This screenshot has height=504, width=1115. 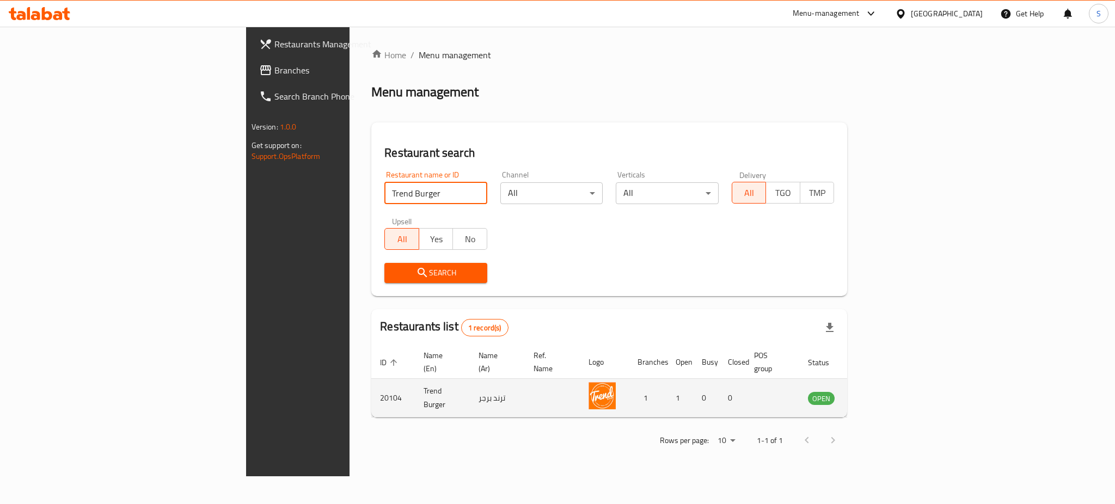 I want to click on span: Name (Ar), so click(x=495, y=362).